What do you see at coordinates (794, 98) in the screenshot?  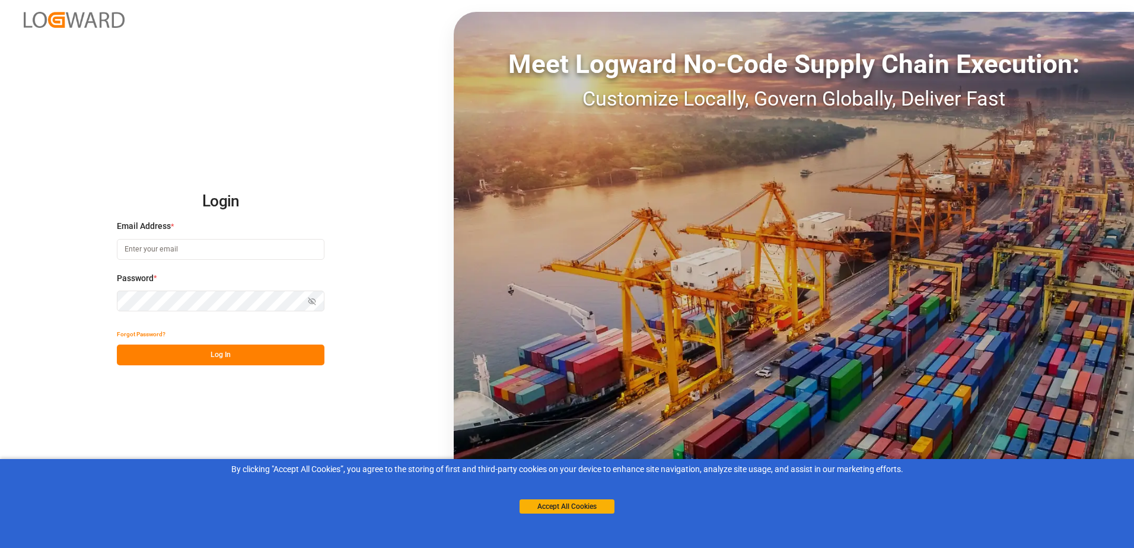 I see `div: Customize Locally, Govern Globally, Deliver Fast` at bounding box center [794, 98].